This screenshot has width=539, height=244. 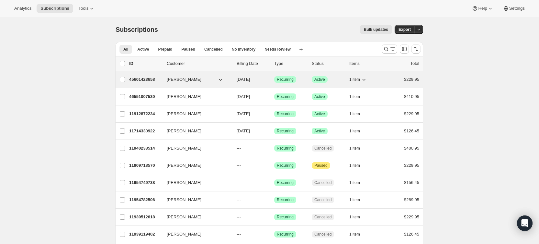 What do you see at coordinates (23, 8) in the screenshot?
I see `span: Analytics` at bounding box center [23, 8].